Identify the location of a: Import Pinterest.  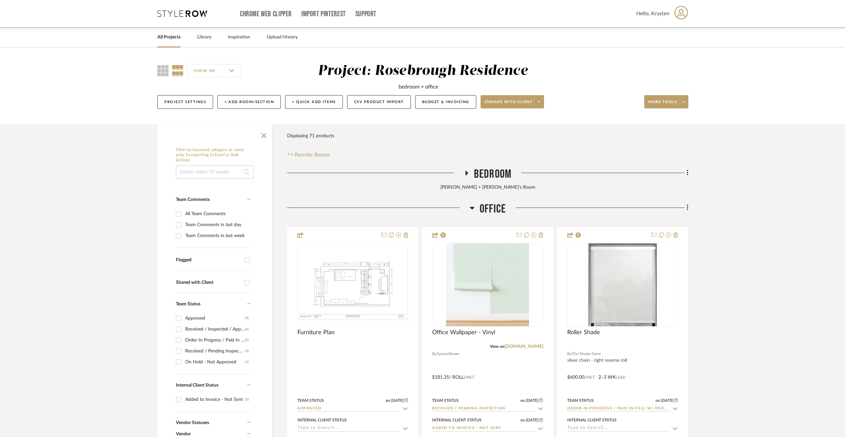
(323, 14).